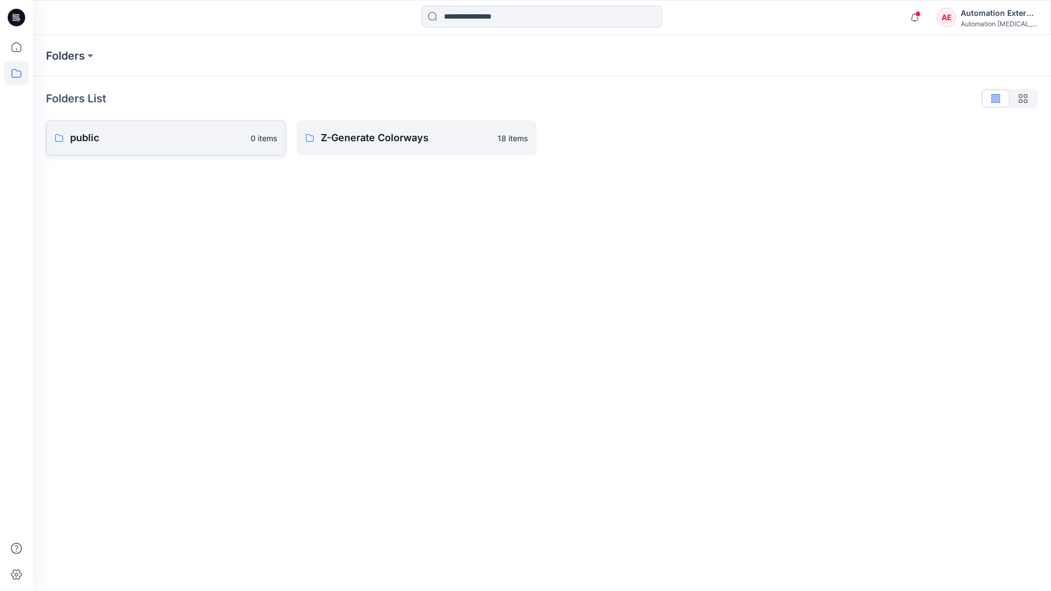 The image size is (1051, 591). I want to click on p: Folders, so click(65, 56).